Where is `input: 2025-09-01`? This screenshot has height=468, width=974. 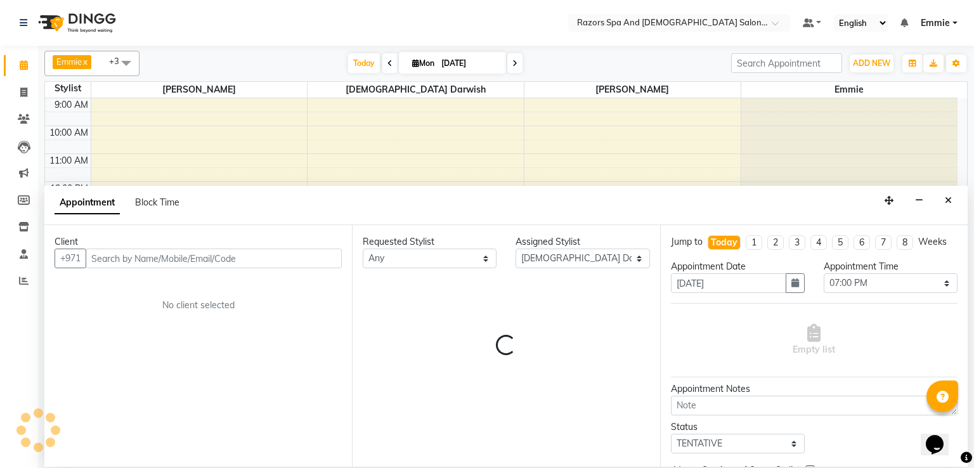 input: 2025-09-01 is located at coordinates (469, 63).